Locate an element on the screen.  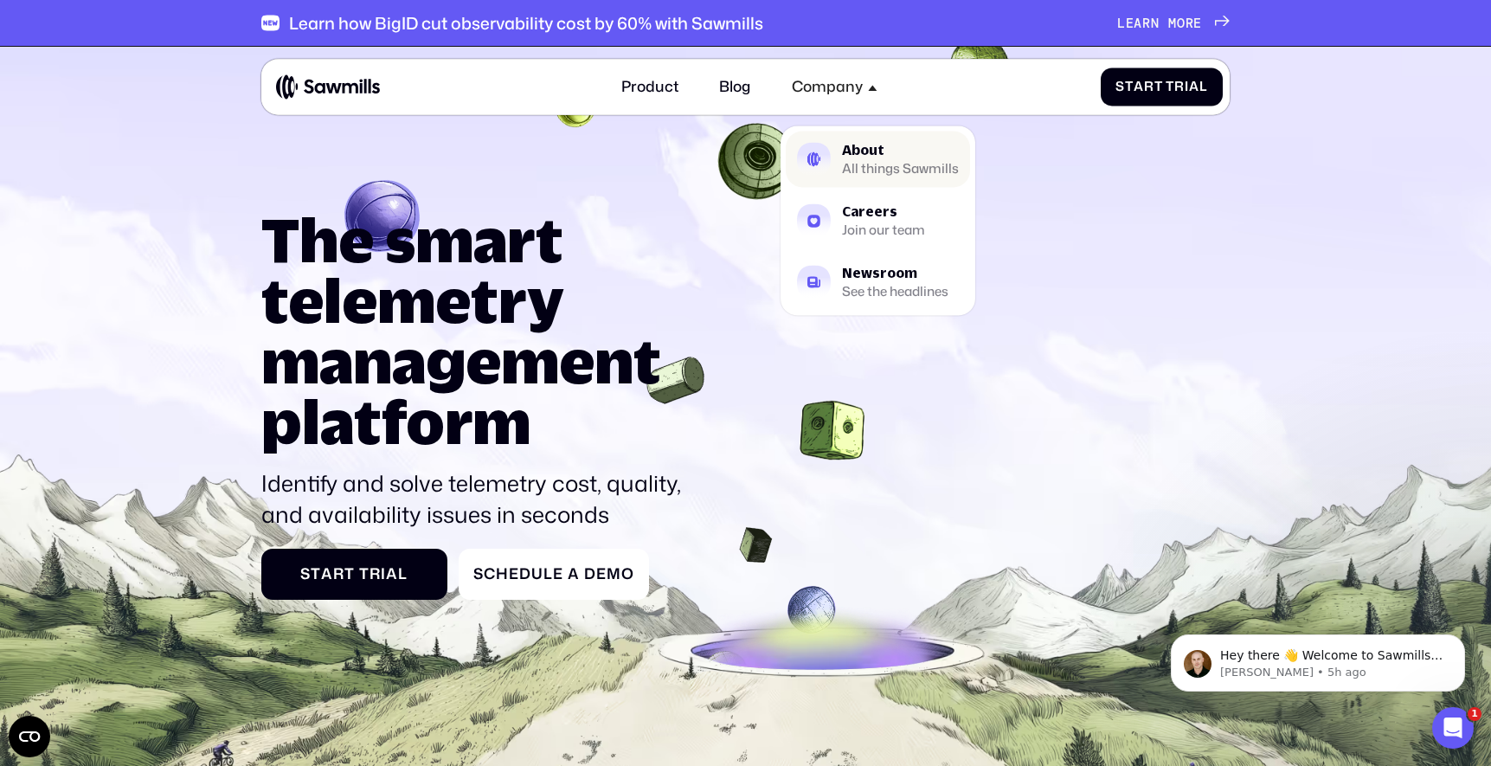
a: AboutAll things Sawmills is located at coordinates (877, 159).